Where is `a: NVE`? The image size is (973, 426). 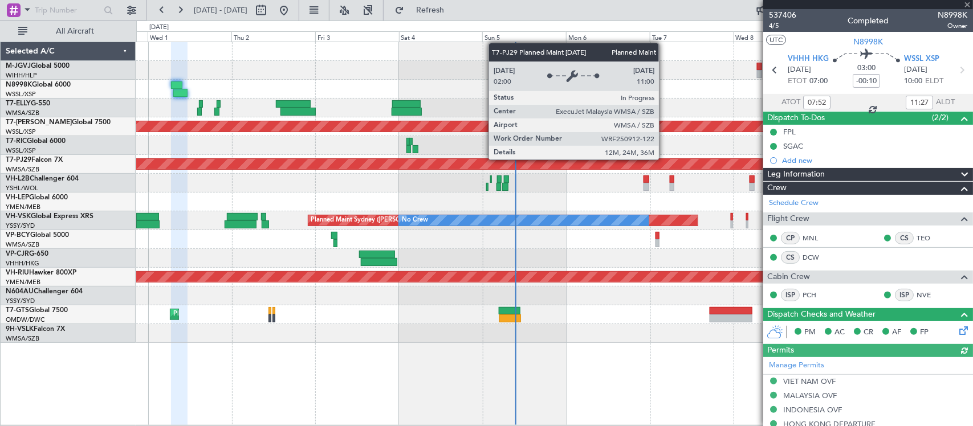 a: NVE is located at coordinates (929, 295).